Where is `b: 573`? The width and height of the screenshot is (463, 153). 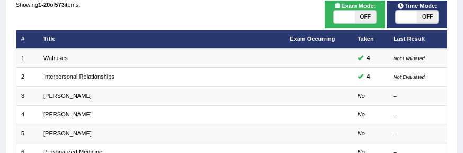
b: 573 is located at coordinates (59, 5).